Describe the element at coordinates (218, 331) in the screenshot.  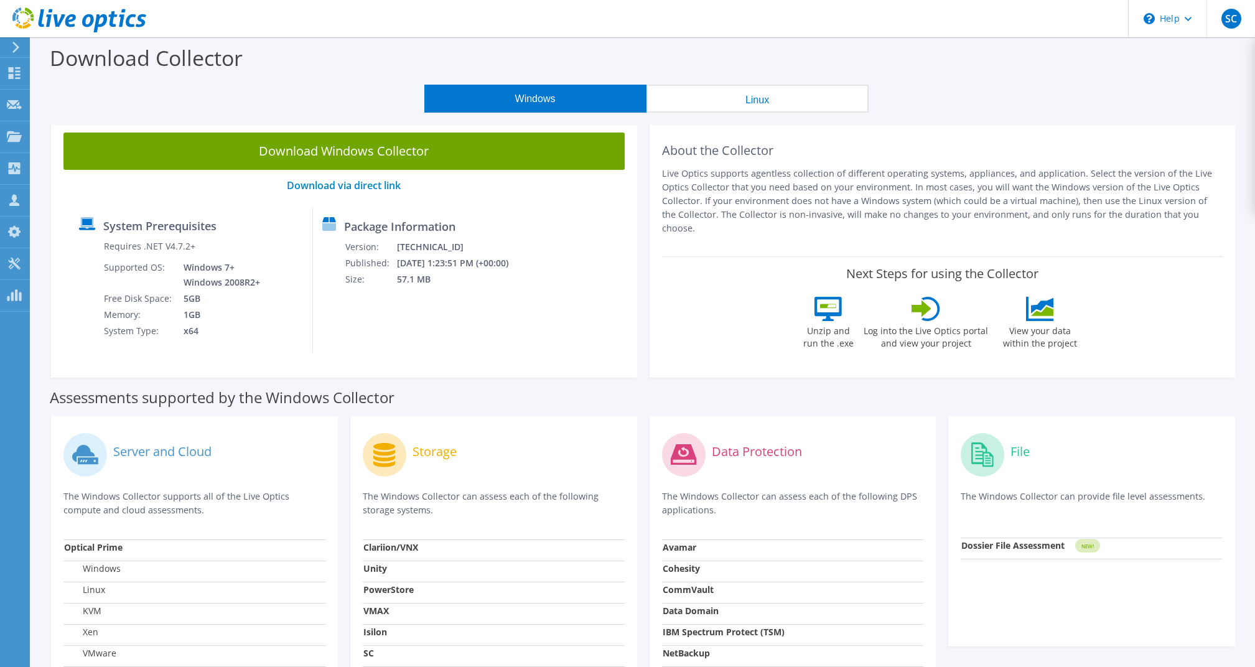
I see `td: x64` at that location.